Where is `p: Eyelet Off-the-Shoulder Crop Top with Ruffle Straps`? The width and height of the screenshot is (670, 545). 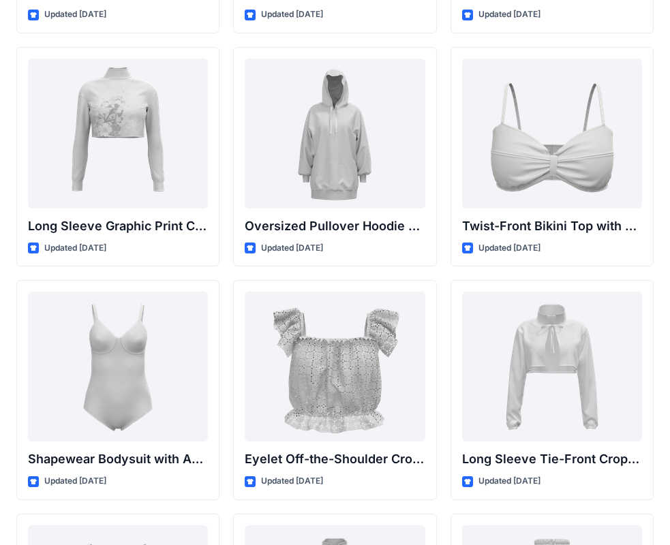 p: Eyelet Off-the-Shoulder Crop Top with Ruffle Straps is located at coordinates (334, 459).